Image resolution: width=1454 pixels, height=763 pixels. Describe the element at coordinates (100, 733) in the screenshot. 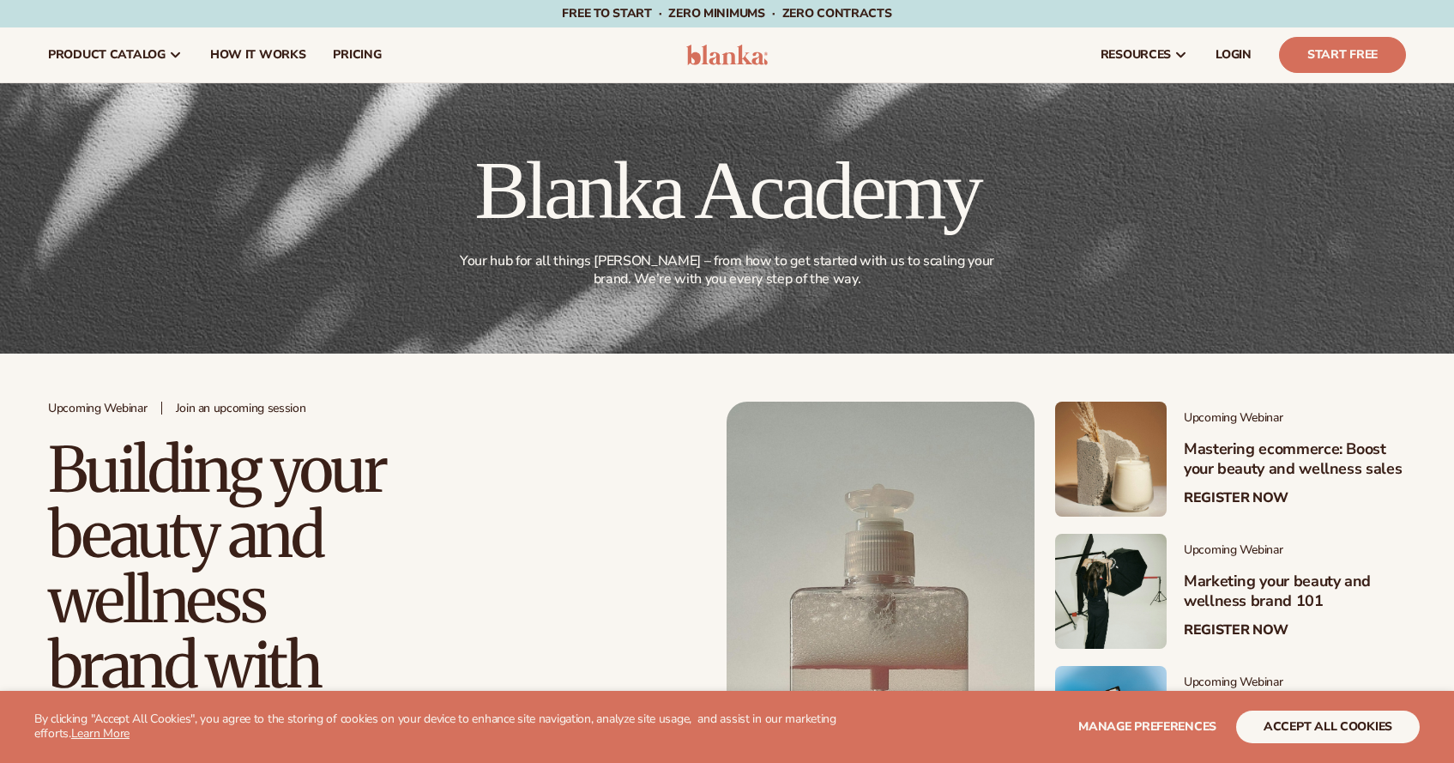

I see `a: Learn More` at that location.